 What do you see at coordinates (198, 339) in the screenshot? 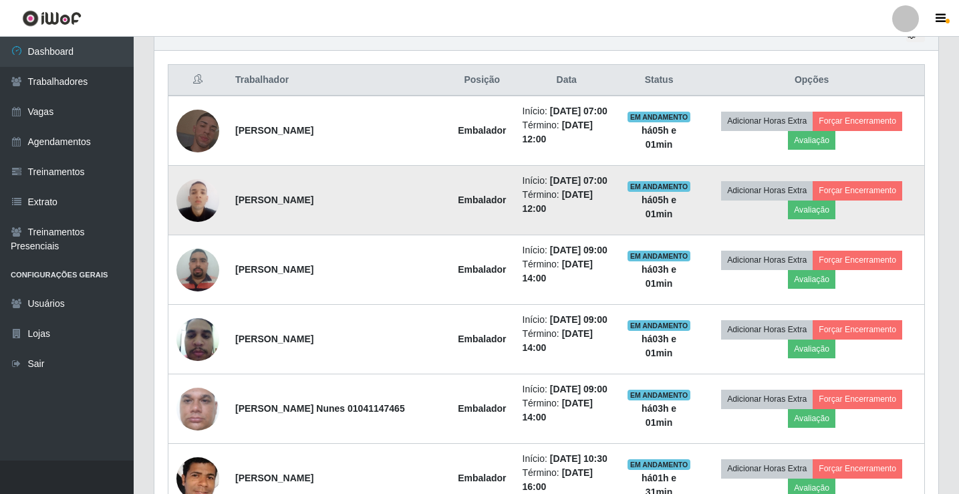
I see `img: 1708837216979.jpeg` at bounding box center [198, 339].